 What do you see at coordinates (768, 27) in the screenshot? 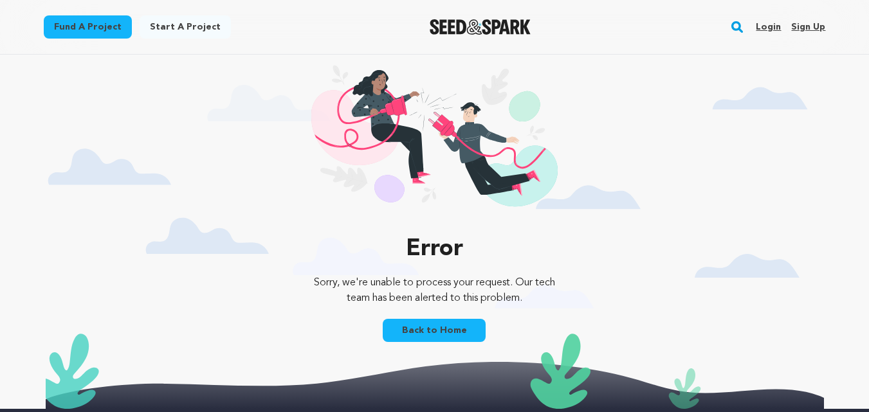
I see `a: Login` at bounding box center [768, 27].